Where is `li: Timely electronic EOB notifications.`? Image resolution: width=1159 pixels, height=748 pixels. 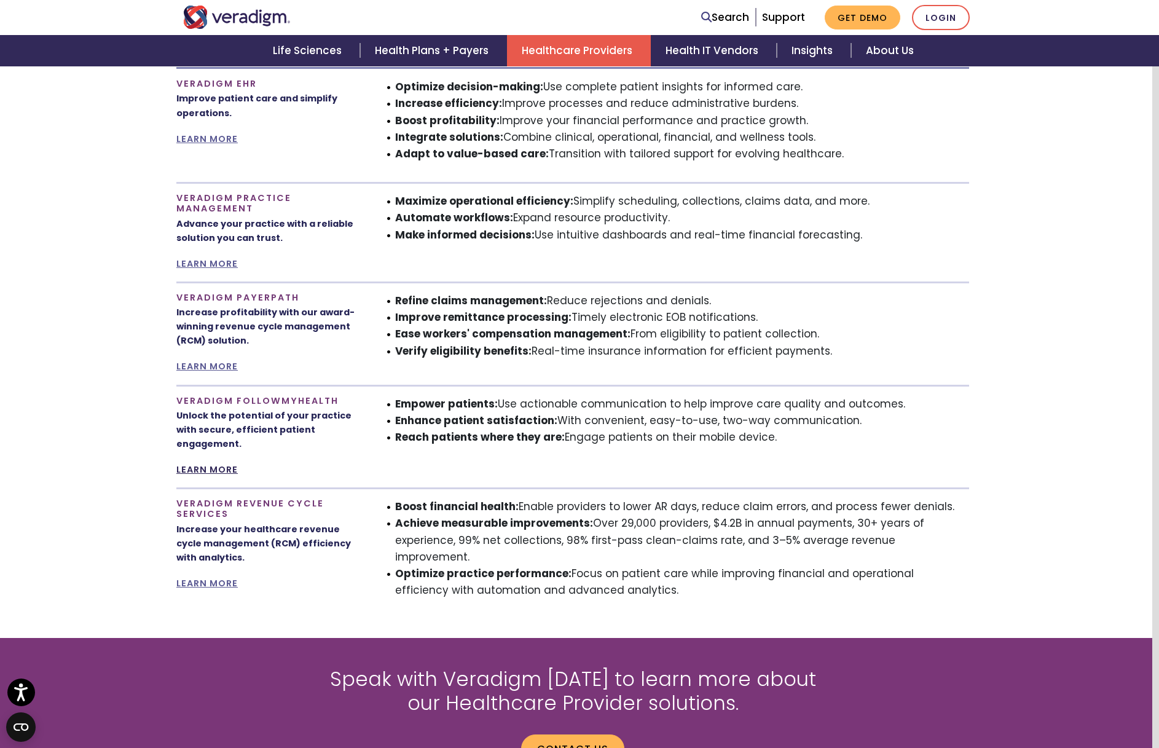
li: Timely electronic EOB notifications. is located at coordinates (682, 317).